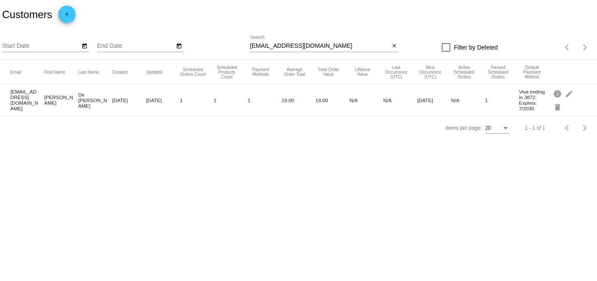 The image size is (597, 281). I want to click on span: 20, so click(488, 128).